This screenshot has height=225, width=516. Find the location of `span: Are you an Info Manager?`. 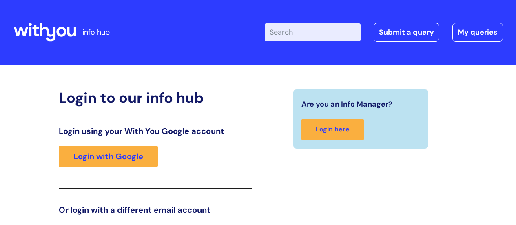

span: Are you an Info Manager? is located at coordinates (347, 104).